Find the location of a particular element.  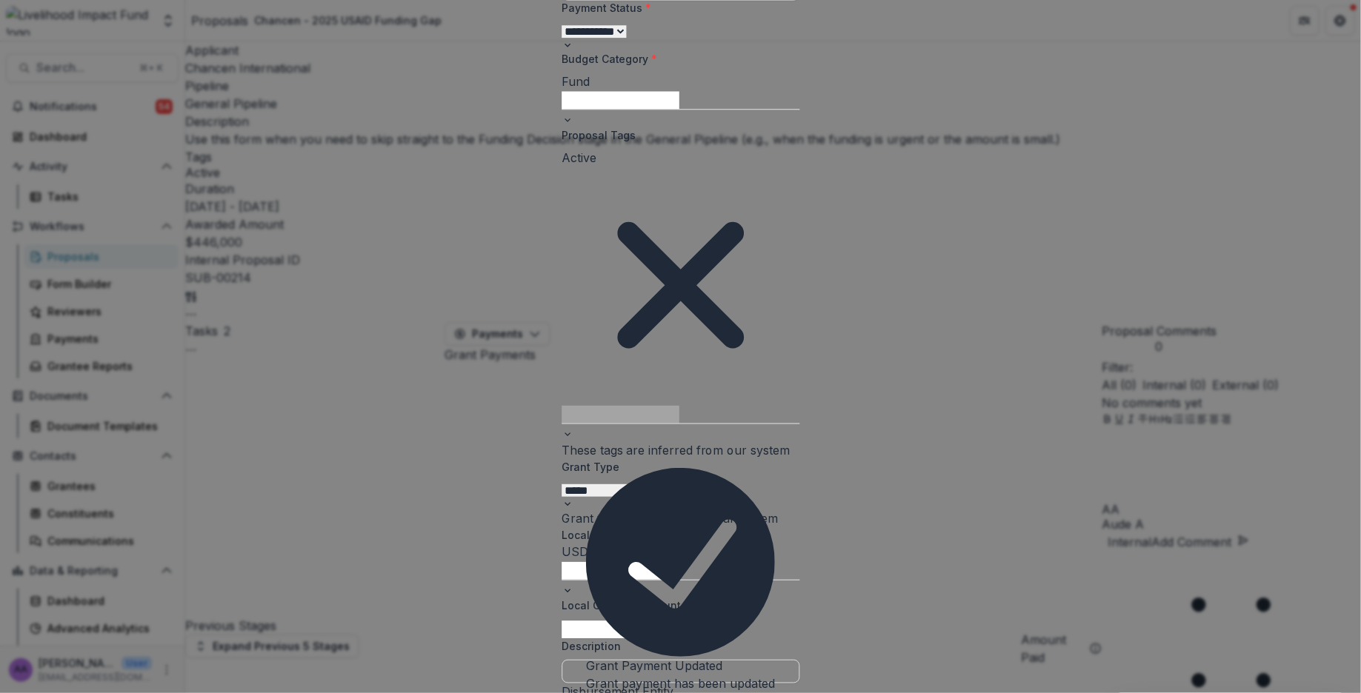

label: Local Currency is located at coordinates (675, 535).